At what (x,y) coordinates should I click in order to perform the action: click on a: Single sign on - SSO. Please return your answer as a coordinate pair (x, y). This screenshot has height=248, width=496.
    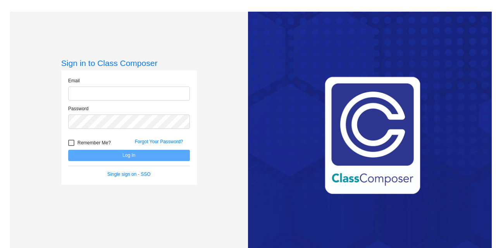
    Looking at the image, I should click on (129, 174).